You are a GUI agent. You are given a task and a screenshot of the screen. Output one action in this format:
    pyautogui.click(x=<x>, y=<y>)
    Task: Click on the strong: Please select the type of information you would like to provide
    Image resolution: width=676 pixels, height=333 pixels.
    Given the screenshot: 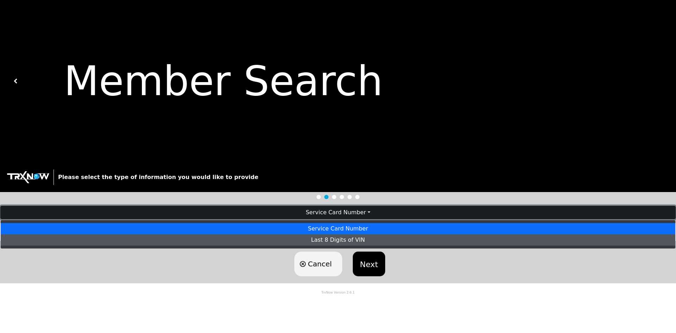 What is the action you would take?
    pyautogui.click(x=158, y=177)
    